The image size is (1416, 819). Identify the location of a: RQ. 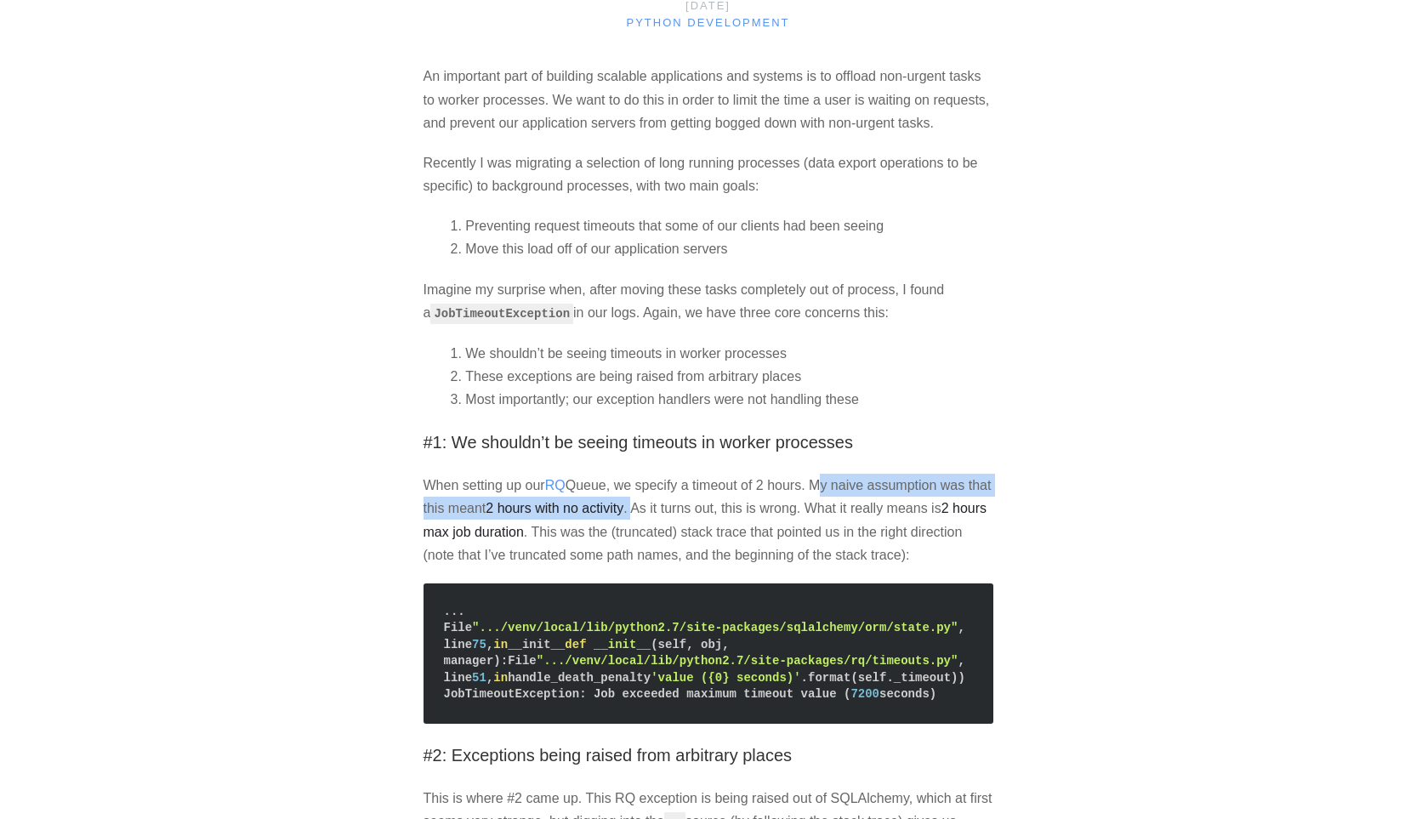
(555, 485).